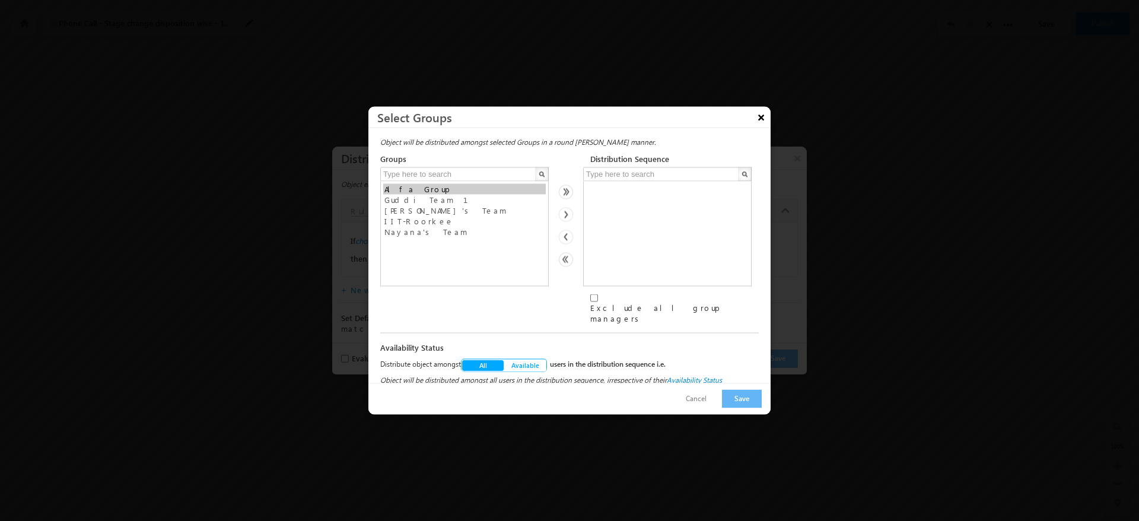  Describe the element at coordinates (483, 365) in the screenshot. I see `span: All` at that location.